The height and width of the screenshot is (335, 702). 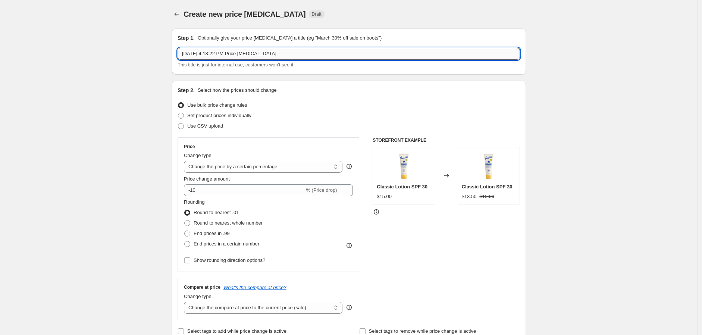 What do you see at coordinates (255, 287) in the screenshot?
I see `button: What's the compare at price?` at bounding box center [255, 287].